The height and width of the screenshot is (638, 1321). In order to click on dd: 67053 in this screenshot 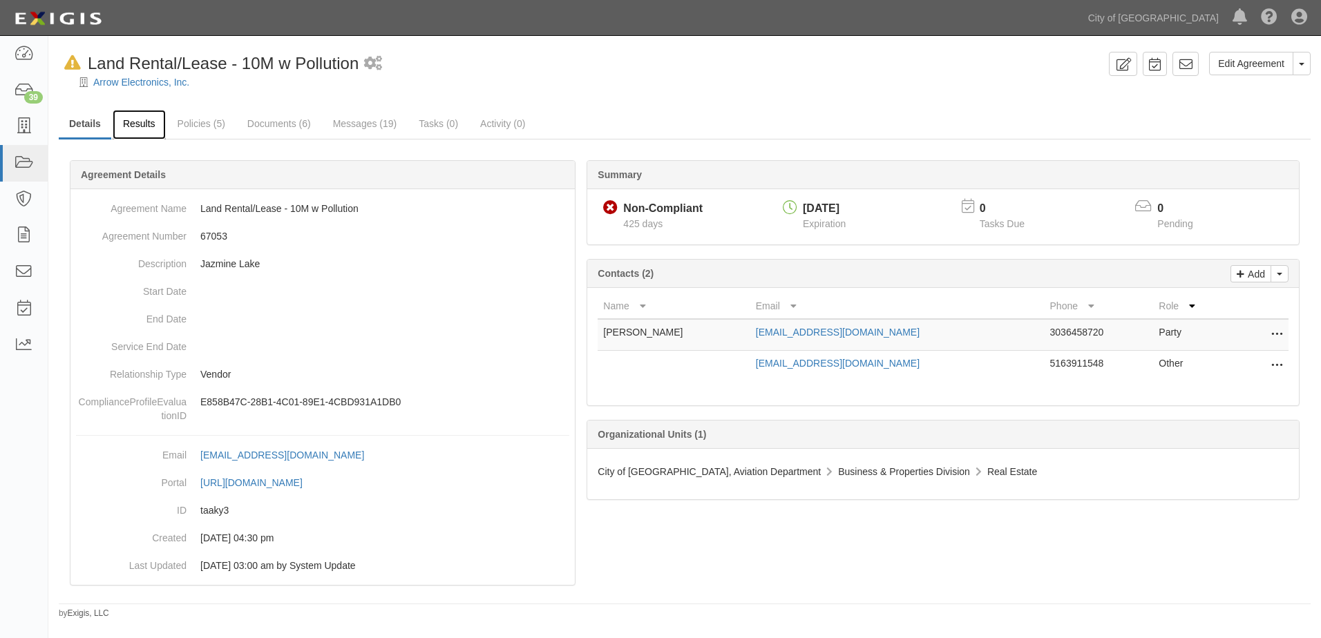, I will do `click(323, 236)`.